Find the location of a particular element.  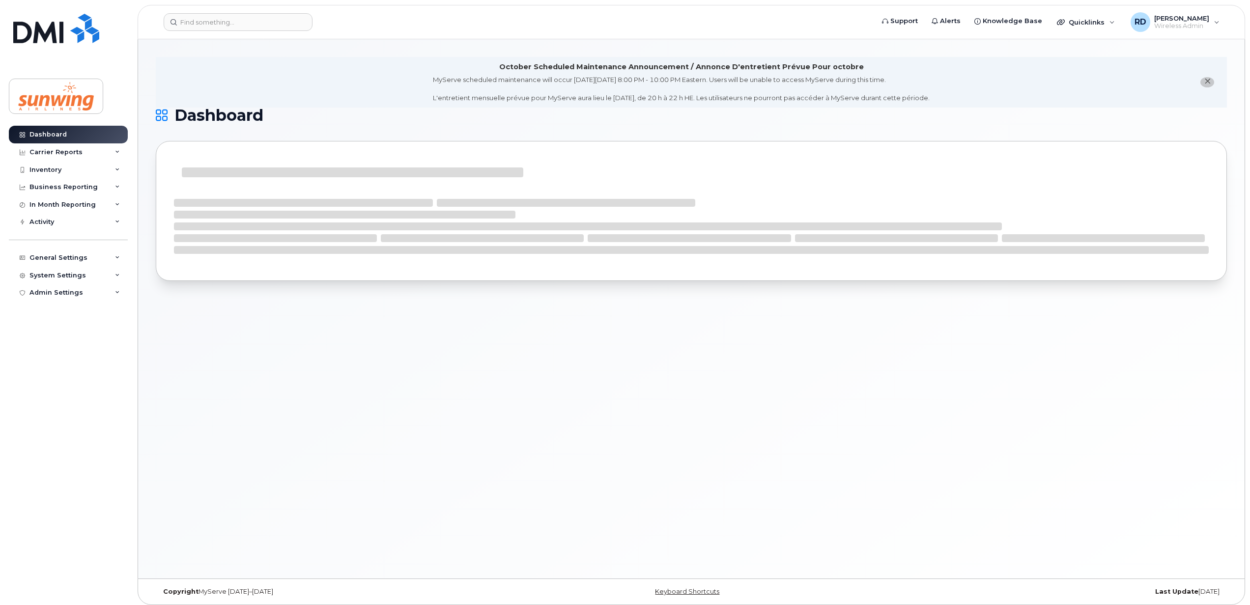

a: Keyboard Shortcuts is located at coordinates (687, 592).